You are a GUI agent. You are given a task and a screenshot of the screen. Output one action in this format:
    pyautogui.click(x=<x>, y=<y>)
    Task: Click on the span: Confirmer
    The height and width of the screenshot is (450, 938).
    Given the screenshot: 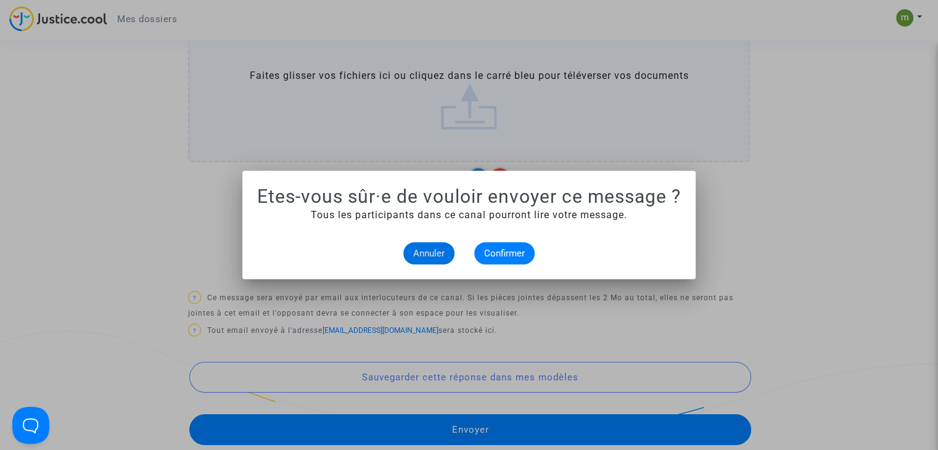 What is the action you would take?
    pyautogui.click(x=505, y=254)
    